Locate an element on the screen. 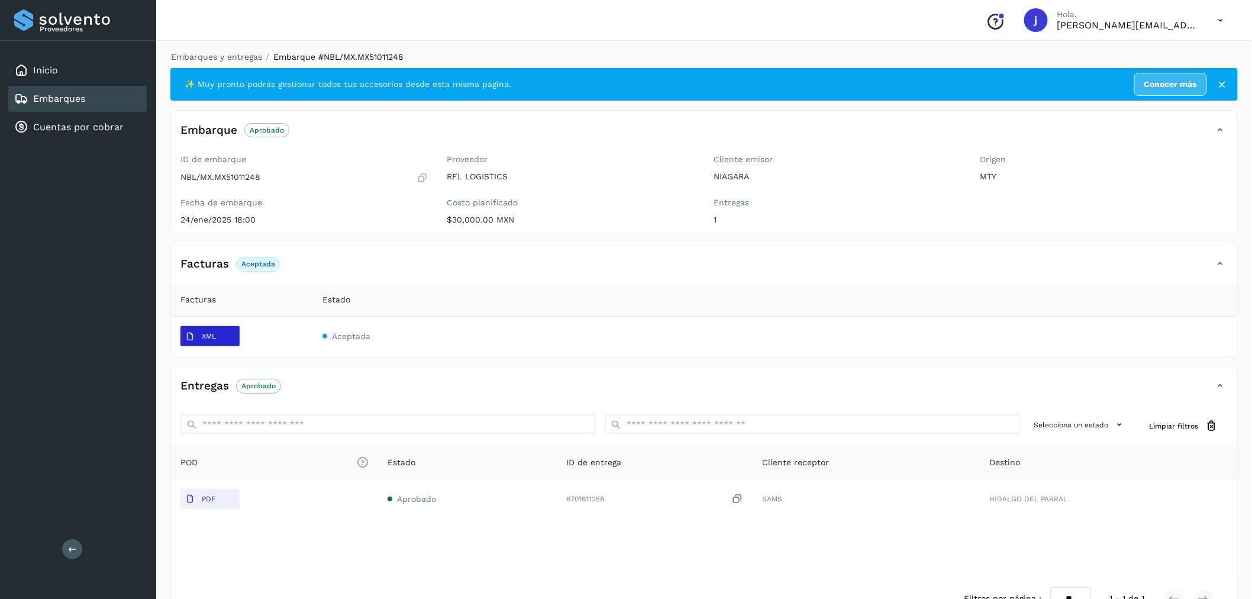 This screenshot has width=1252, height=599. p: NIAGARA is located at coordinates (837, 176).